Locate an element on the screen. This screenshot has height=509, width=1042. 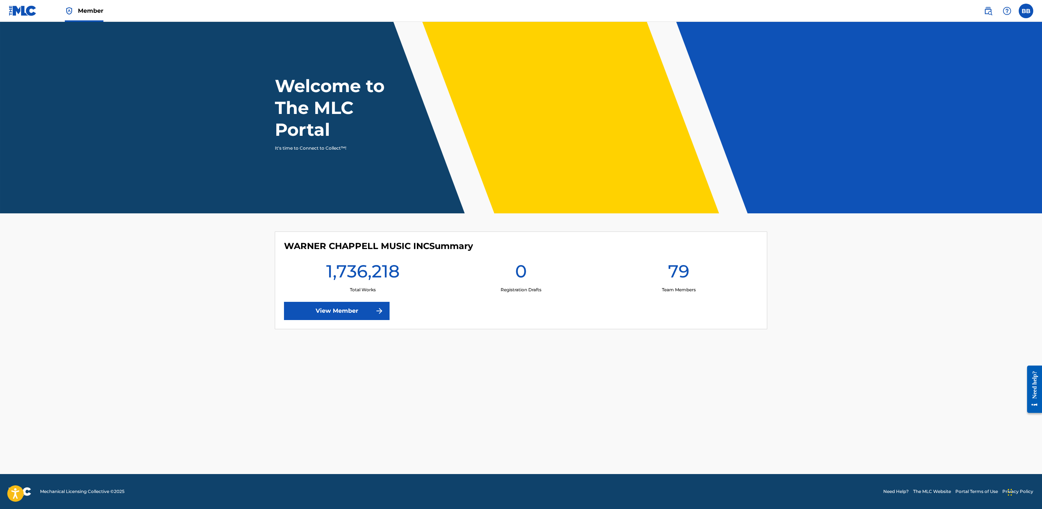
h1: 79 is located at coordinates (679, 273).